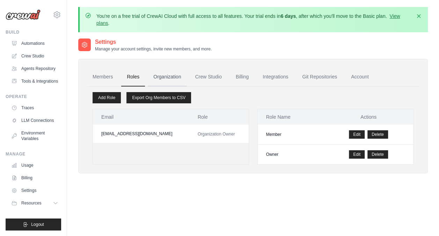 The height and width of the screenshot is (236, 439). I want to click on a: Account, so click(360, 77).